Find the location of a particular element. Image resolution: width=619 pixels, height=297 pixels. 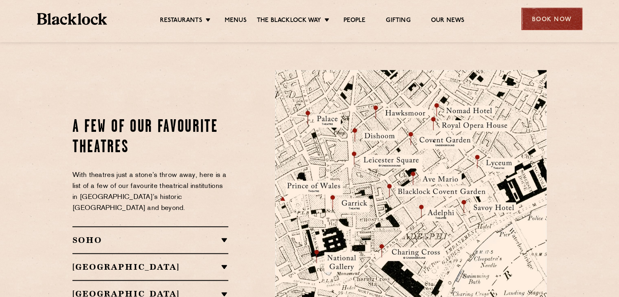

a: Restaurants is located at coordinates (181, 21).